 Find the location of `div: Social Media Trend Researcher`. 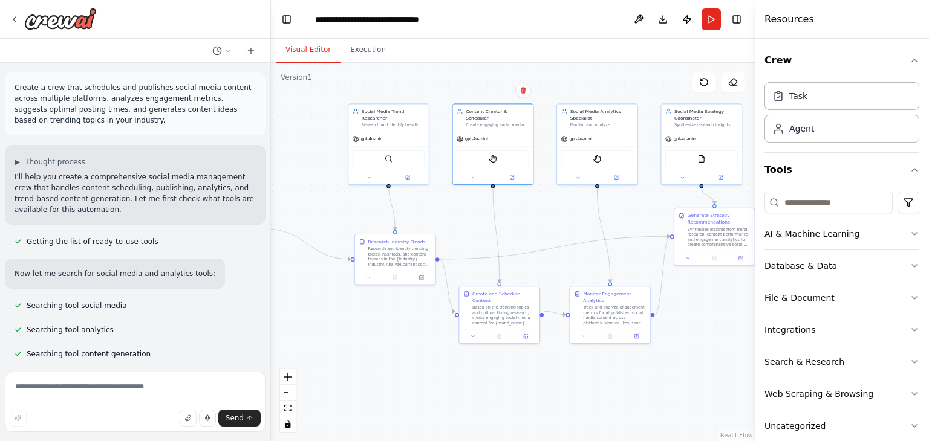

div: Social Media Trend Researcher is located at coordinates (393, 115).